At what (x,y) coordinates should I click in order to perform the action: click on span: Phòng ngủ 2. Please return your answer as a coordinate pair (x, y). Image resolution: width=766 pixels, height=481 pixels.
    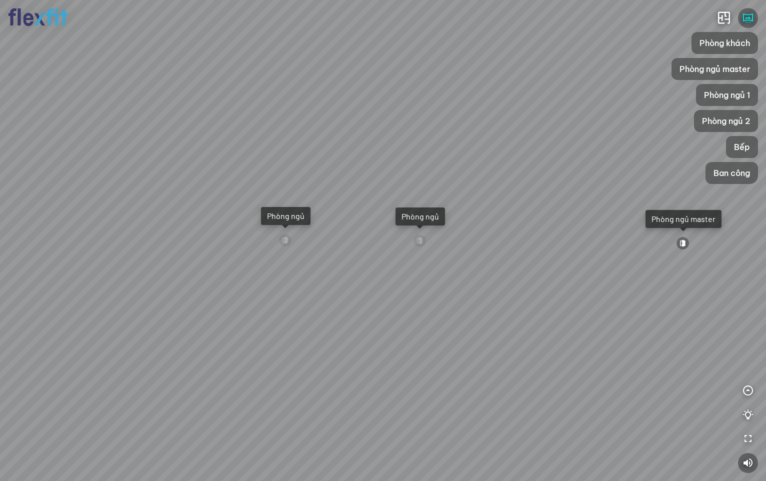
    Looking at the image, I should click on (726, 121).